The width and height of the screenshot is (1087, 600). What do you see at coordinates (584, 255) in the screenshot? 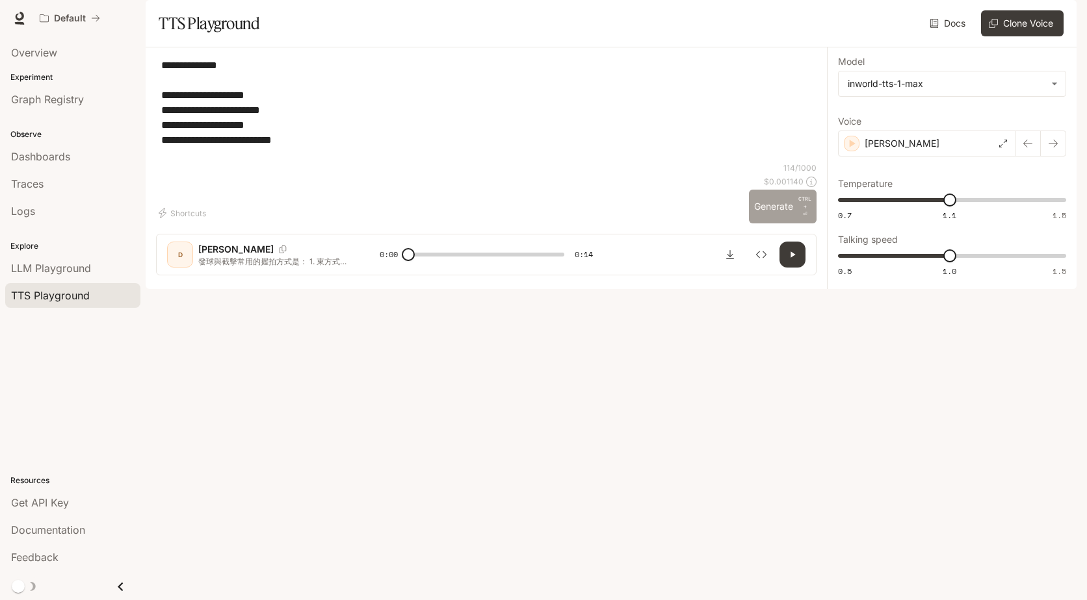
I see `span: 0:14` at bounding box center [584, 255].